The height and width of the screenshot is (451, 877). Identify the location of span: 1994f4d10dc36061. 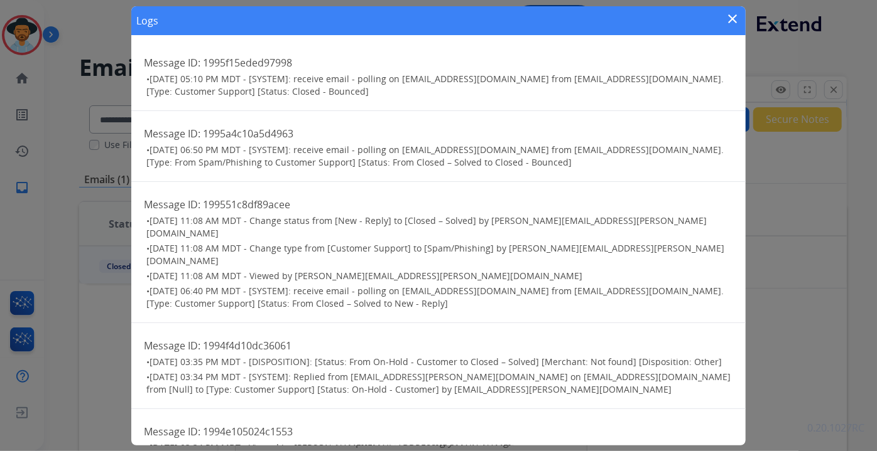
(247, 346).